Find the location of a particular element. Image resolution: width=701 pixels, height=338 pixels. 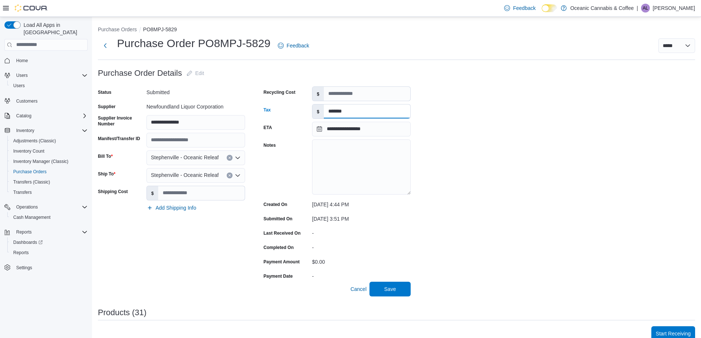

button: Inventory Count is located at coordinates (49, 151).